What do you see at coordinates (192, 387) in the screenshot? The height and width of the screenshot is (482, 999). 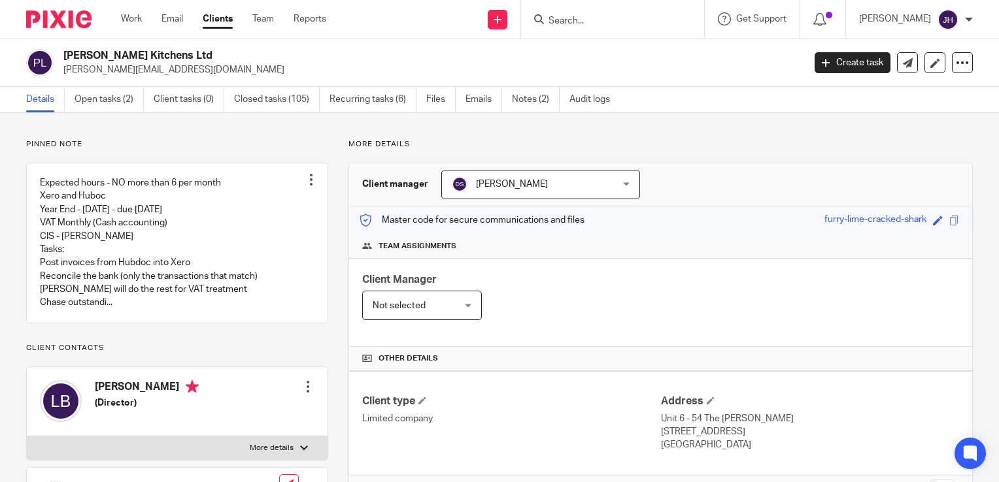 I see `i: Primary` at bounding box center [192, 387].